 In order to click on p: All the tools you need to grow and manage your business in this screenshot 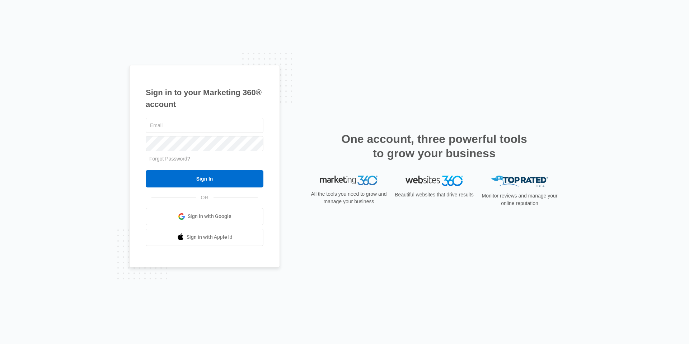, I will do `click(349, 198)`.